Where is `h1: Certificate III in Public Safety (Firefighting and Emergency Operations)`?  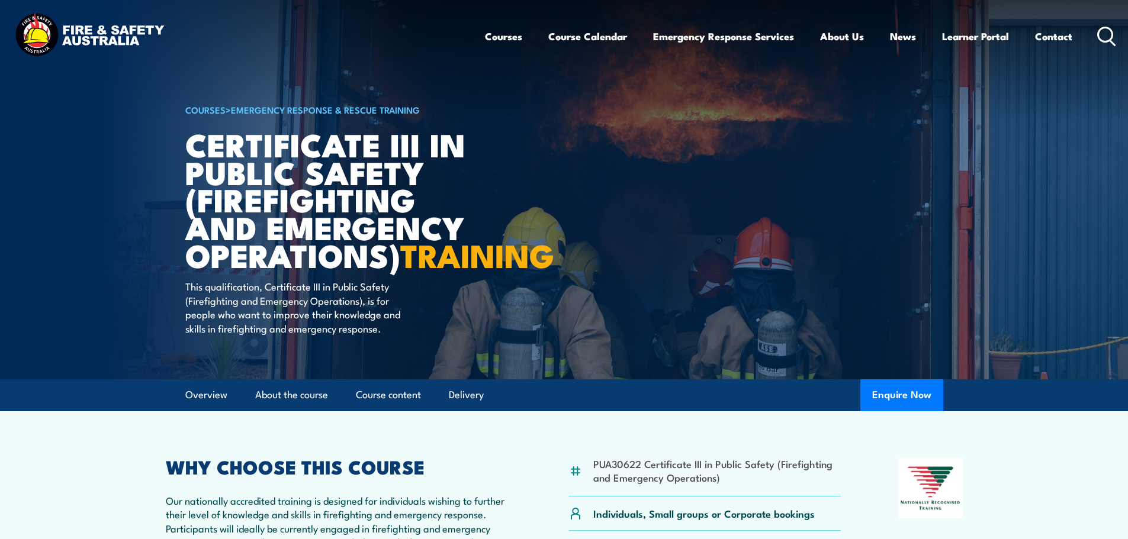
h1: Certificate III in Public Safety (Firefighting and Emergency Operations) is located at coordinates (331, 199).